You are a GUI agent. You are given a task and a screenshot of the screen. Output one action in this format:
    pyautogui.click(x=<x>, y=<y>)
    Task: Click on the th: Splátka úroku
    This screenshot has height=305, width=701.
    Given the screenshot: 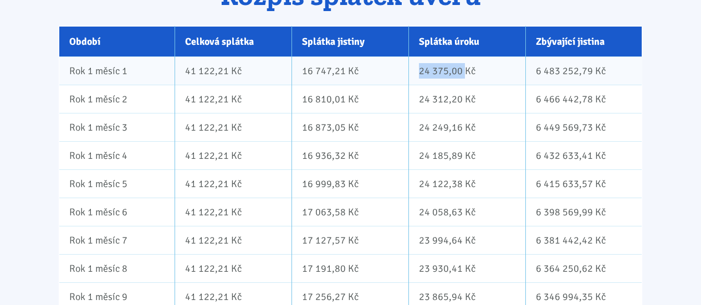 What is the action you would take?
    pyautogui.click(x=466, y=41)
    